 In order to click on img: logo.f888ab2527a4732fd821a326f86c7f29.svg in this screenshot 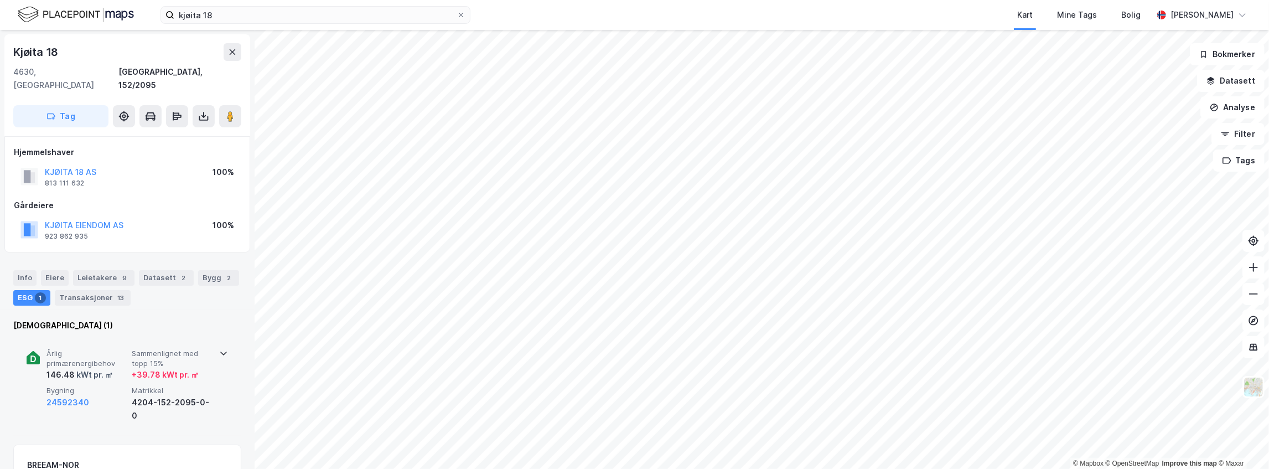, I will do `click(76, 14)`.